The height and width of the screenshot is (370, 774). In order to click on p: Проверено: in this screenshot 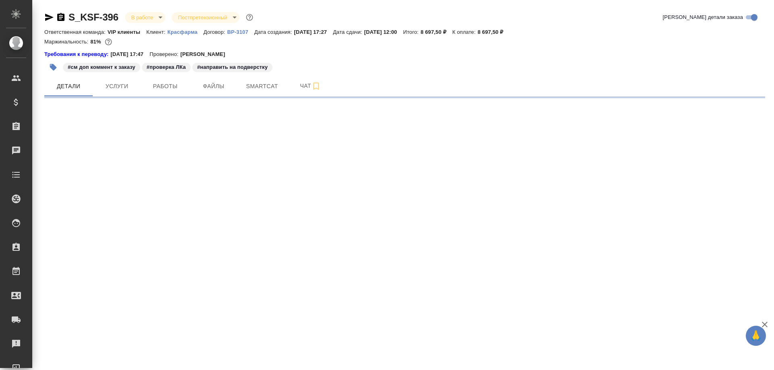, I will do `click(165, 54)`.